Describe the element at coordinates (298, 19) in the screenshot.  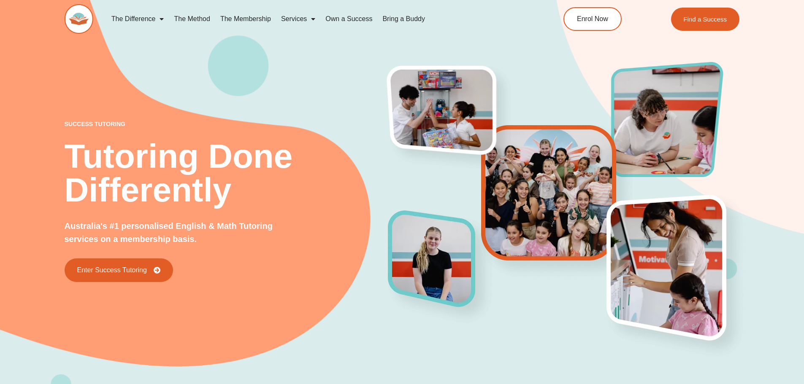
I see `a: Services` at that location.